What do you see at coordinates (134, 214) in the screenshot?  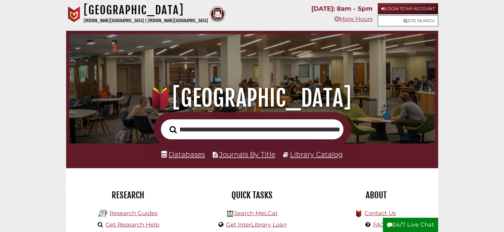 I see `a: Research Guides` at bounding box center [134, 214].